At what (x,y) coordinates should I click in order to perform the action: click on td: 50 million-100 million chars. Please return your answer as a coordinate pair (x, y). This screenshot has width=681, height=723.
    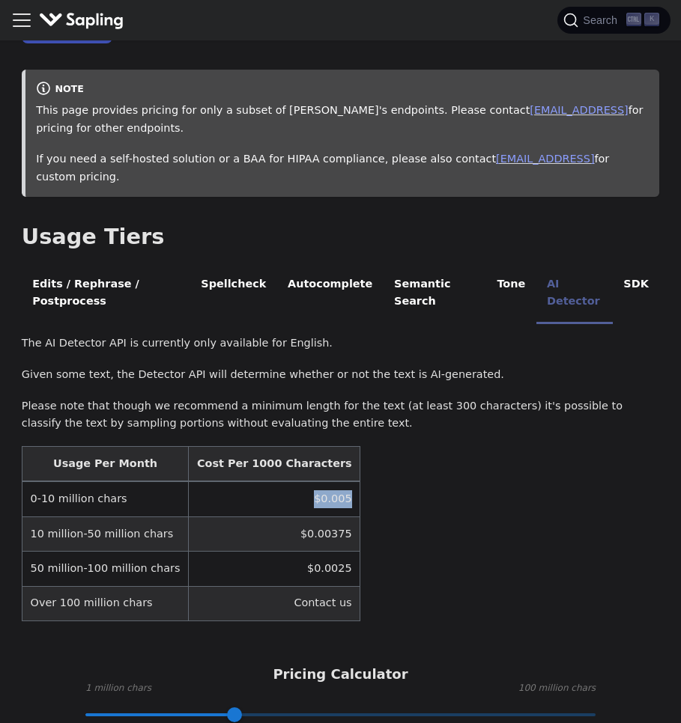
    Looking at the image, I should click on (105, 569).